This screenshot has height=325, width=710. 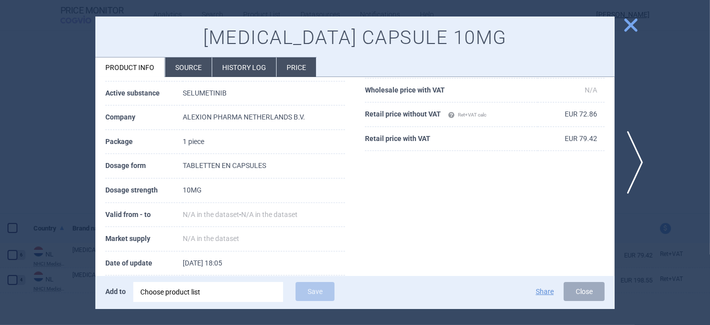 I want to click on li: Product info, so click(x=130, y=67).